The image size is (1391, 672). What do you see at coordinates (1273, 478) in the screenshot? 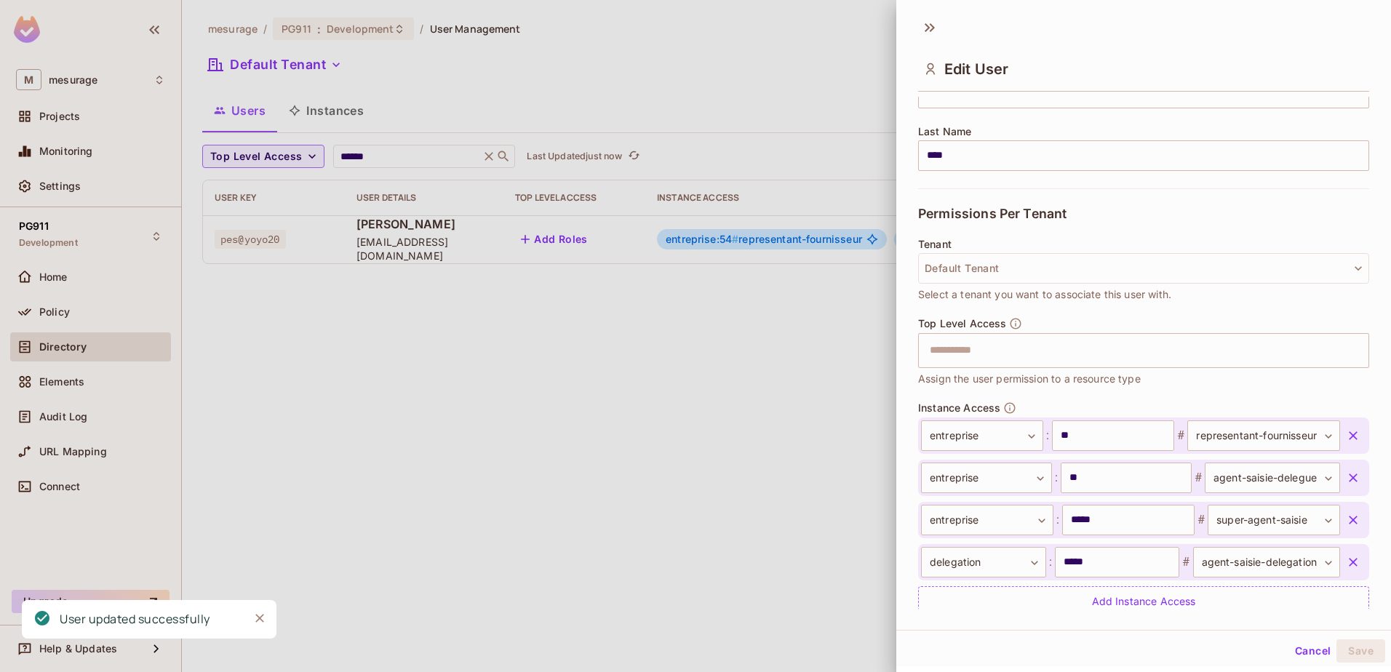
I see `div: agent-saisie-delegue` at bounding box center [1273, 478].